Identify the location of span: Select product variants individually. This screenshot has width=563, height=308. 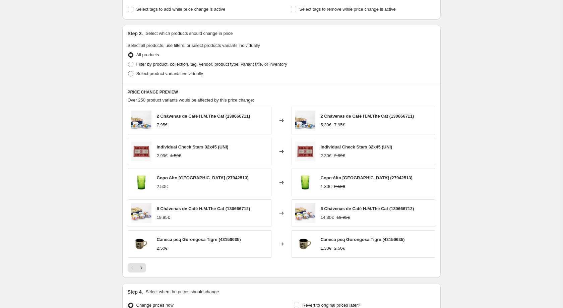
(170, 73).